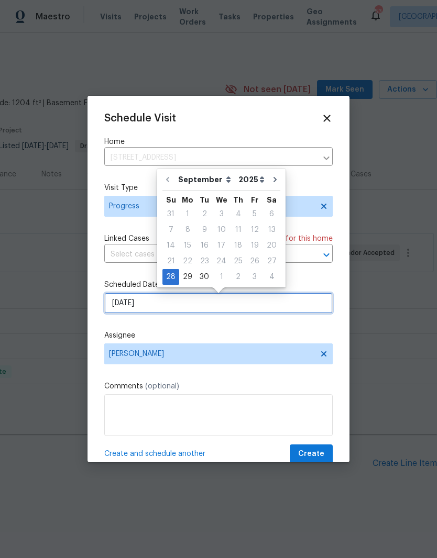 The width and height of the screenshot is (437, 558). I want to click on label: Scheduled Date, so click(218, 285).